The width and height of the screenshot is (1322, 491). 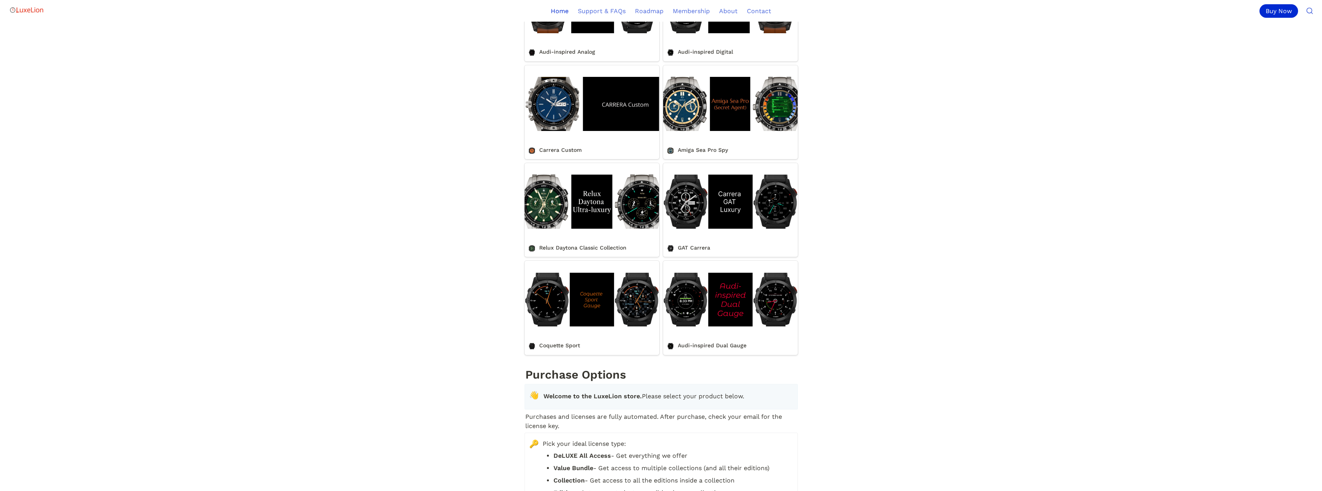 What do you see at coordinates (672, 468) in the screenshot?
I see `li: - Get access to multiple collections (and all their editions)` at bounding box center [672, 468].